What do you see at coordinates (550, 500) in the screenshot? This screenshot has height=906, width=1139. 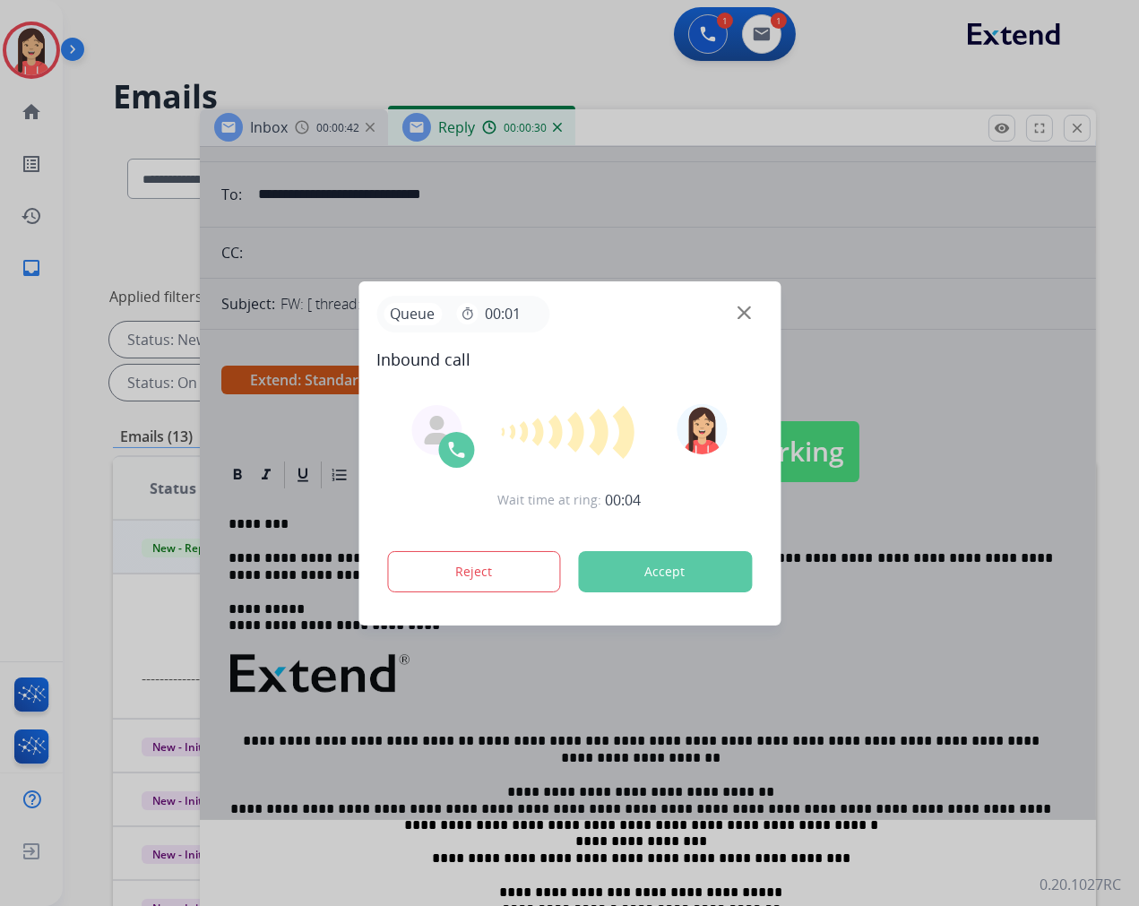 I see `span: Wait time at ring:` at bounding box center [550, 500].